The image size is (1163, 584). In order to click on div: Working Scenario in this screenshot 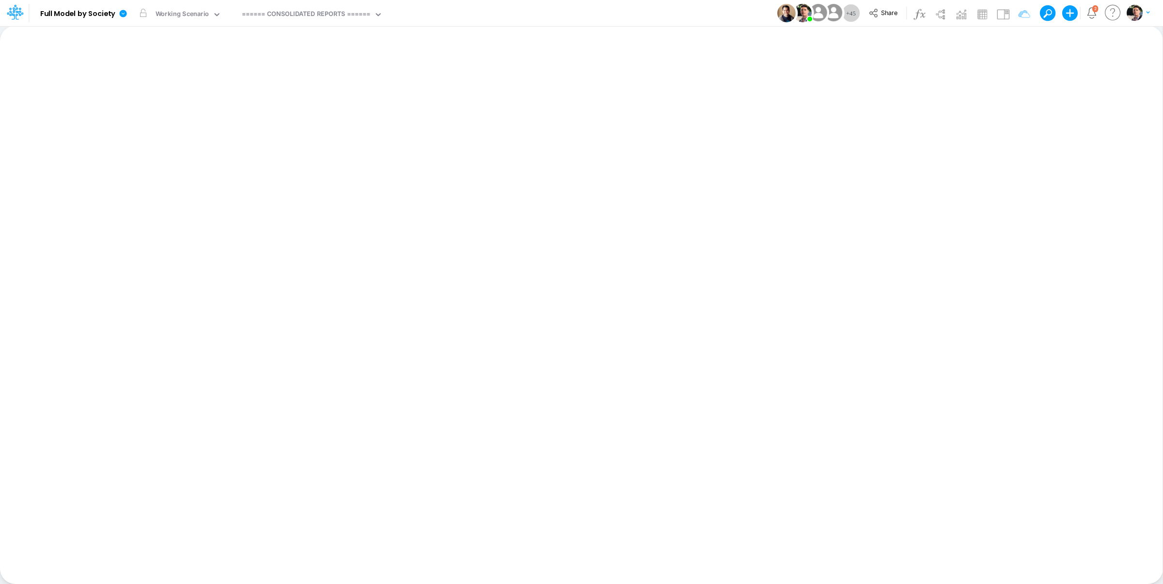, I will do `click(182, 15)`.